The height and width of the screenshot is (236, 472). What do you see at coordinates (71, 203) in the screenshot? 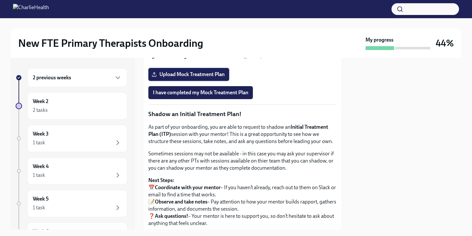
I see `a: Week 51 task` at bounding box center [71, 203].